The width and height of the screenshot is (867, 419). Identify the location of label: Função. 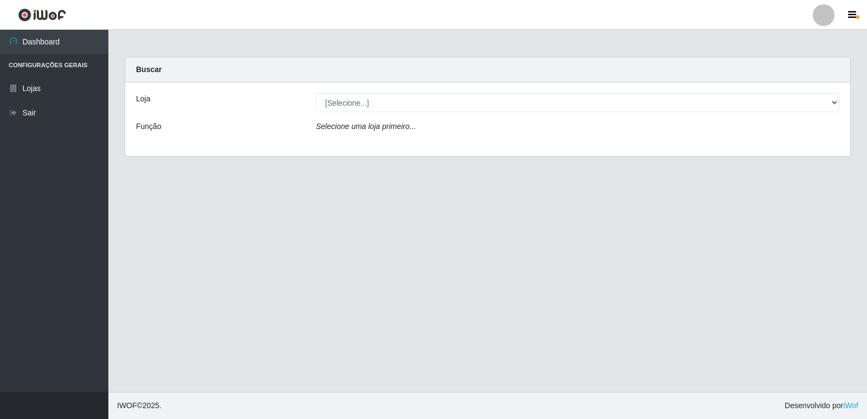
(148, 126).